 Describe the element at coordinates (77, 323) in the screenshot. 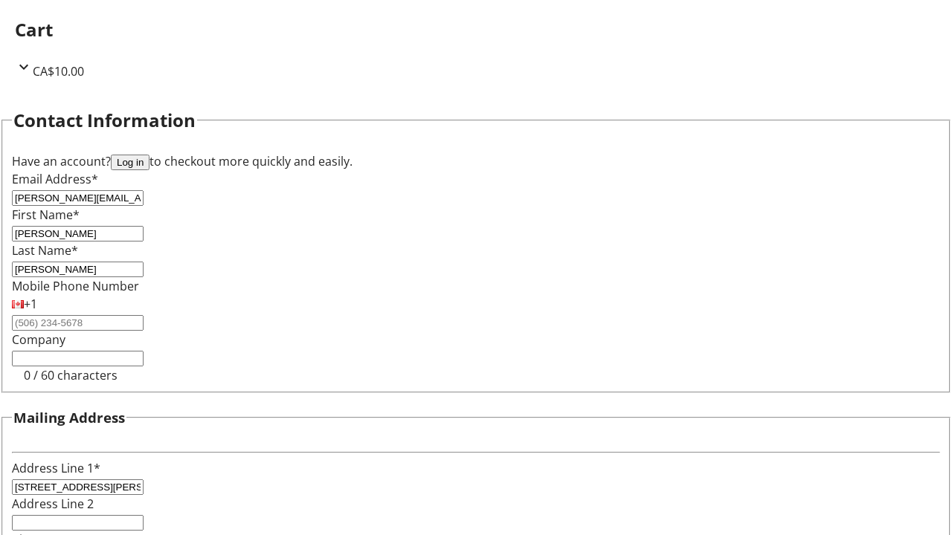

I see `input: (506) 234-5678` at that location.